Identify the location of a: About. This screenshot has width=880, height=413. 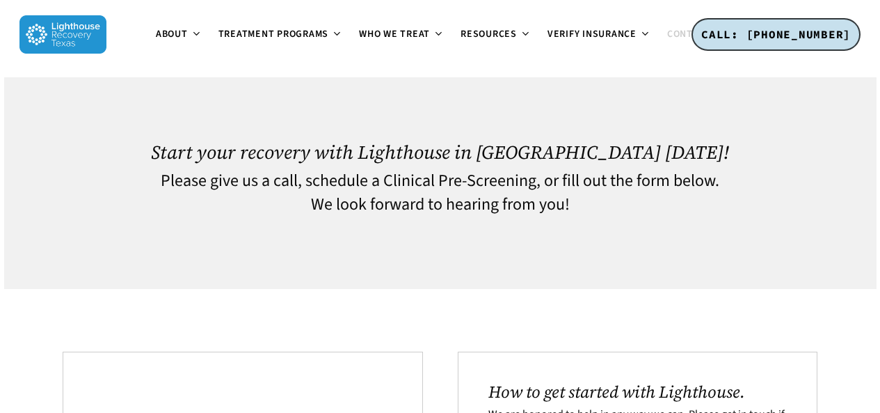
(179, 35).